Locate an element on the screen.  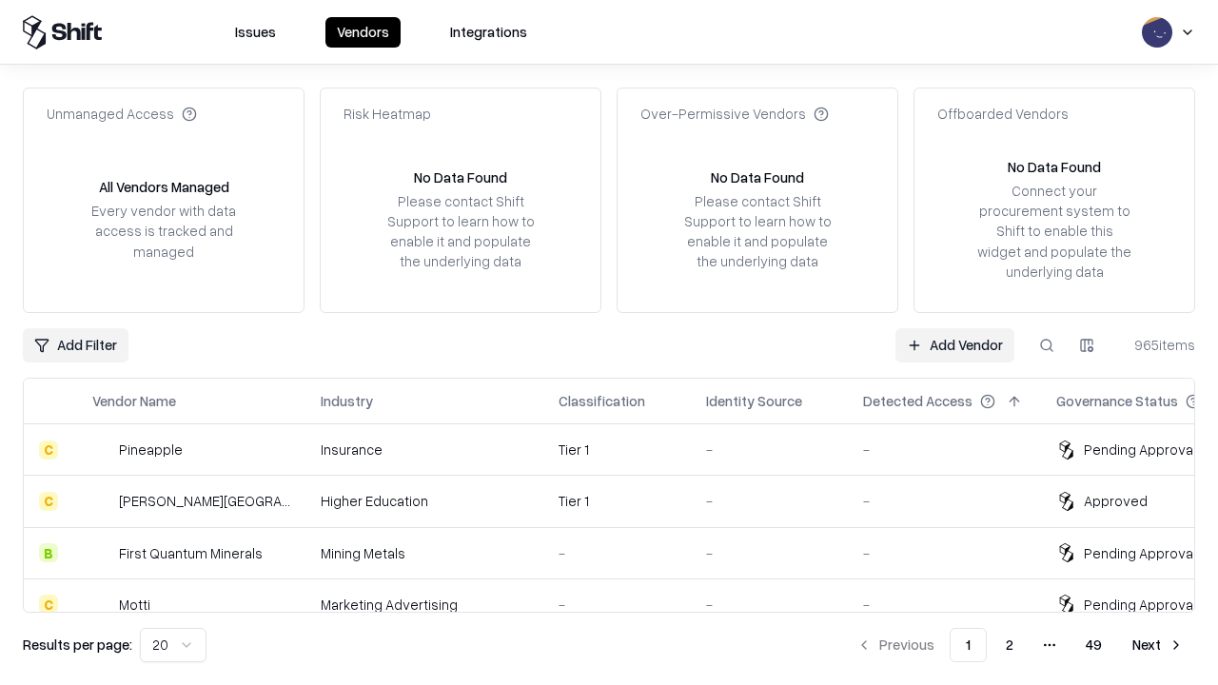
div: Motti is located at coordinates (134, 604).